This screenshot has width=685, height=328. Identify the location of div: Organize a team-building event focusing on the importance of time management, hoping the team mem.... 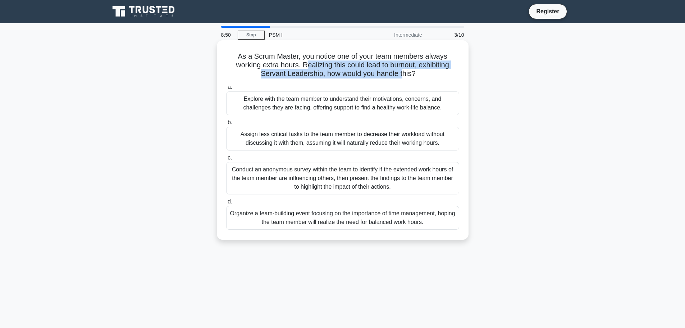
(343, 218).